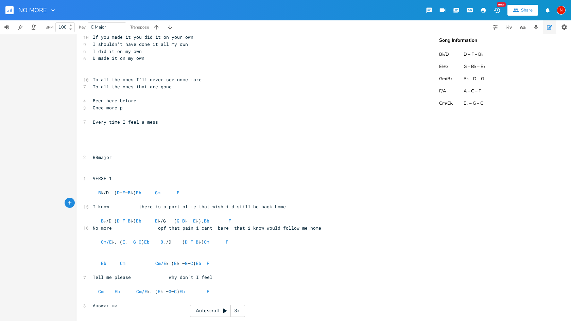 The width and height of the screenshot is (571, 321). I want to click on span: Bb, so click(206, 221).